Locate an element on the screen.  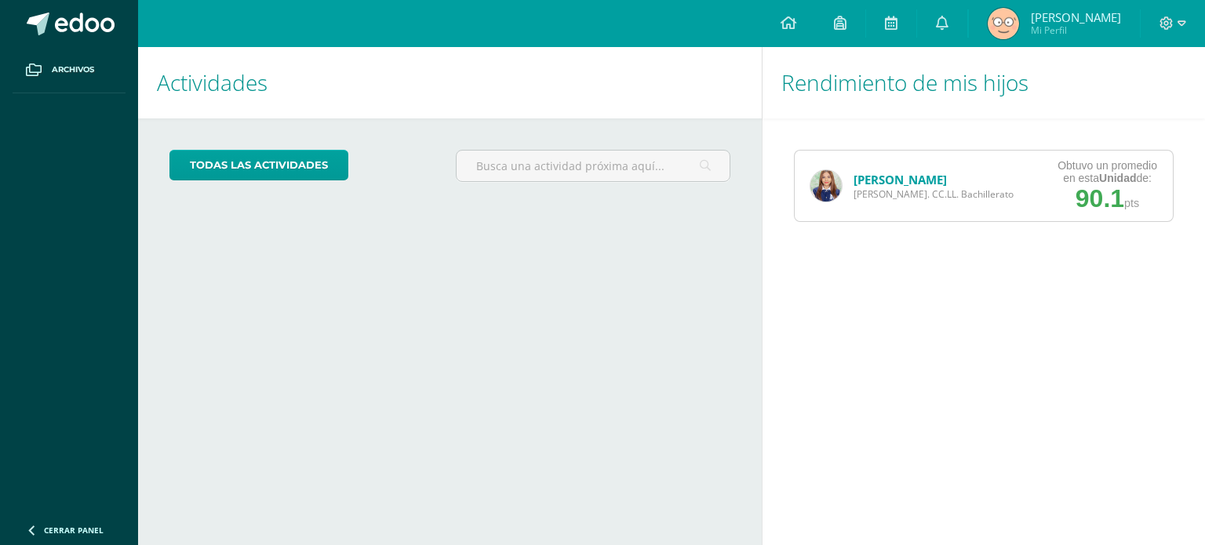
span: 90.1 is located at coordinates (1100, 199).